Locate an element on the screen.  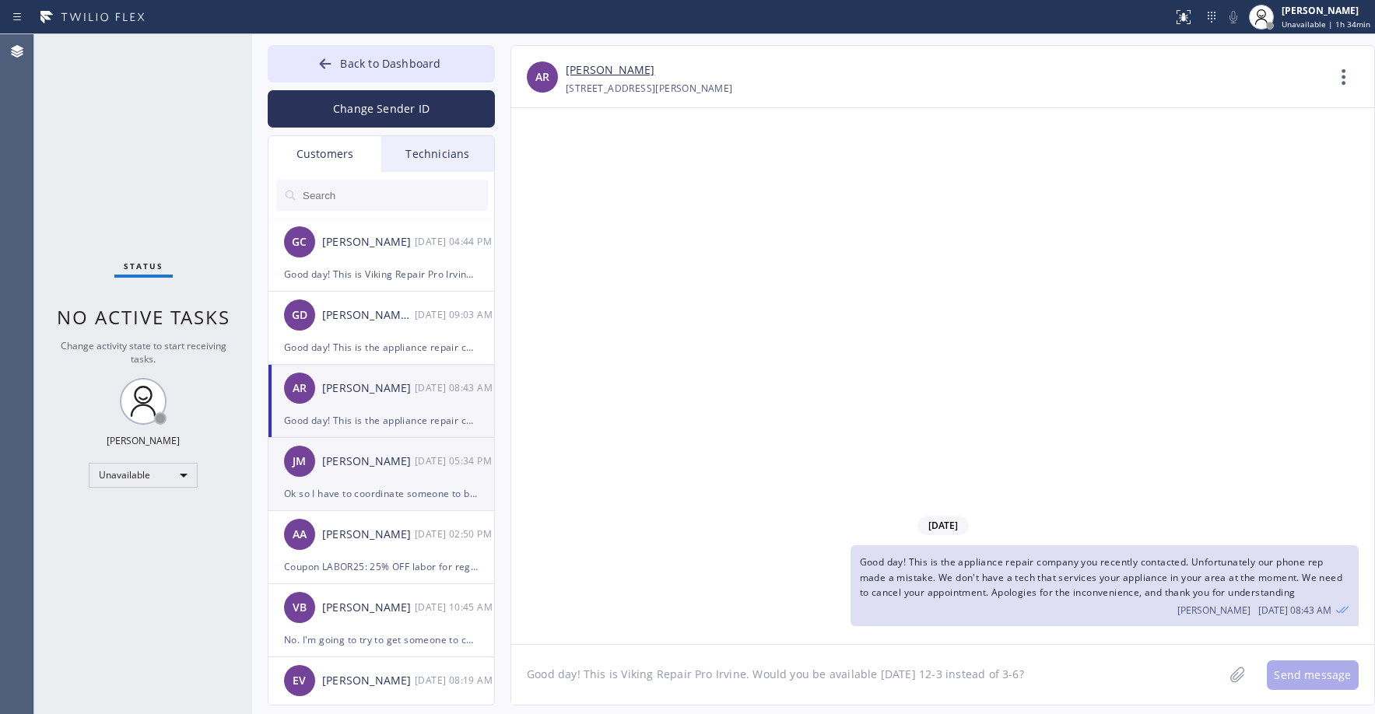
div: Technicians is located at coordinates (437, 154).